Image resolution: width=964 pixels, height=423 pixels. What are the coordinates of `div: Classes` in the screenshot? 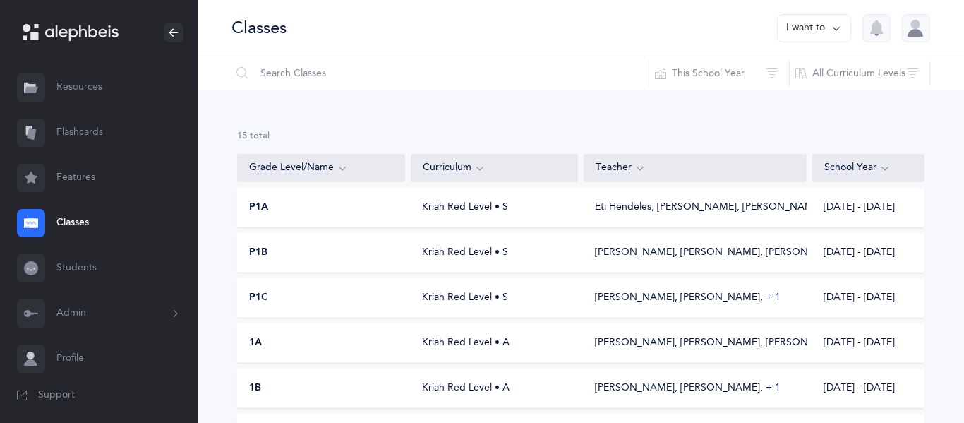 It's located at (259, 28).